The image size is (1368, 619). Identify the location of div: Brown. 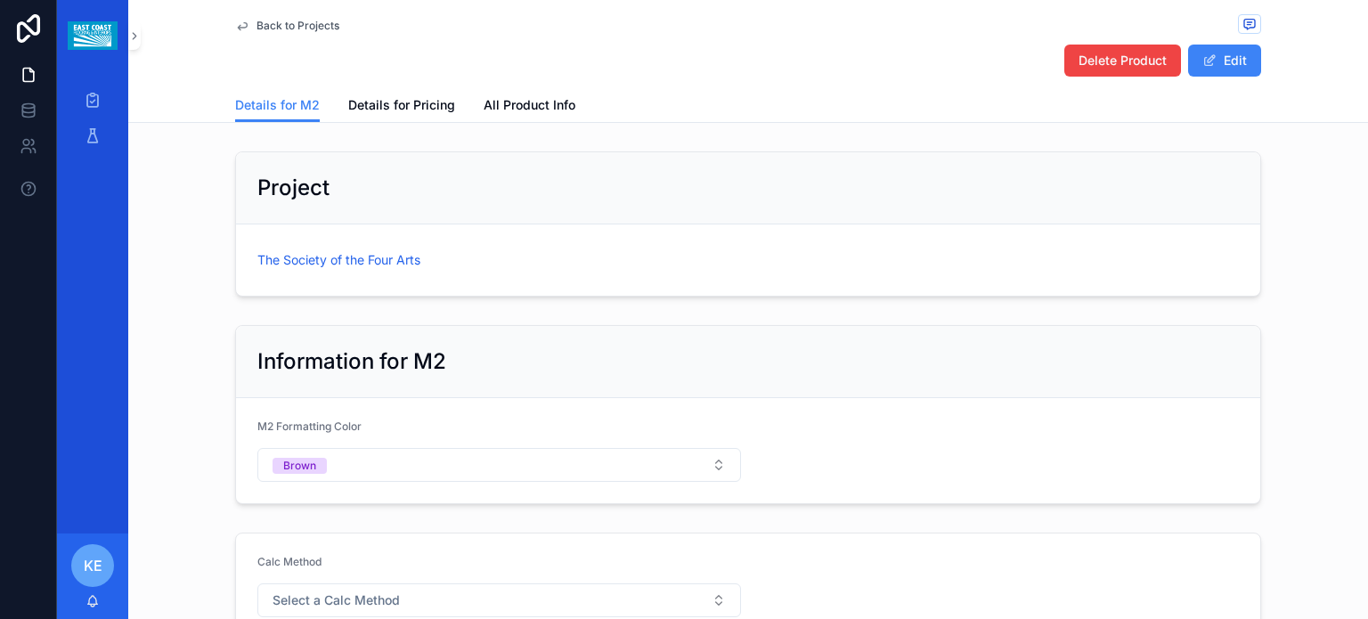
(299, 466).